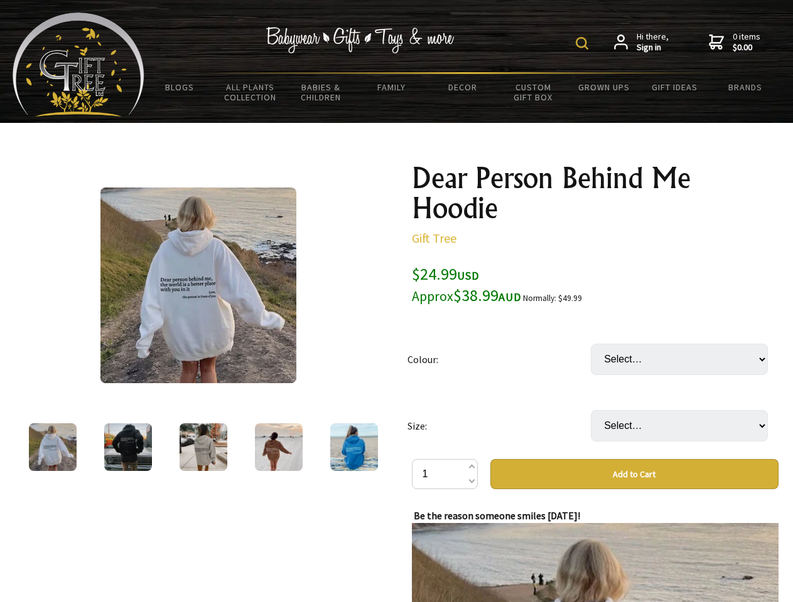 The width and height of the screenshot is (793, 602). Describe the element at coordinates (745, 87) in the screenshot. I see `a: Brands` at that location.